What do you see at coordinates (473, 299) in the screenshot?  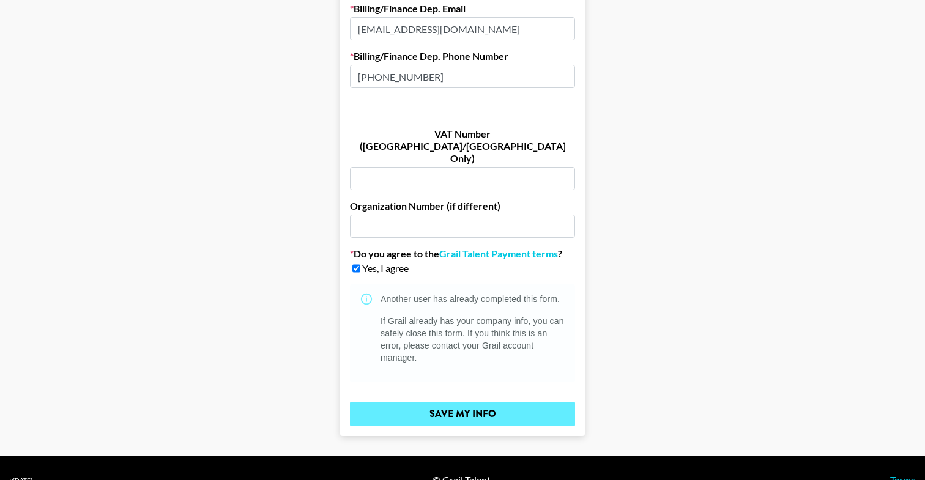 I see `div: Another user has already completed this form.` at bounding box center [473, 299].